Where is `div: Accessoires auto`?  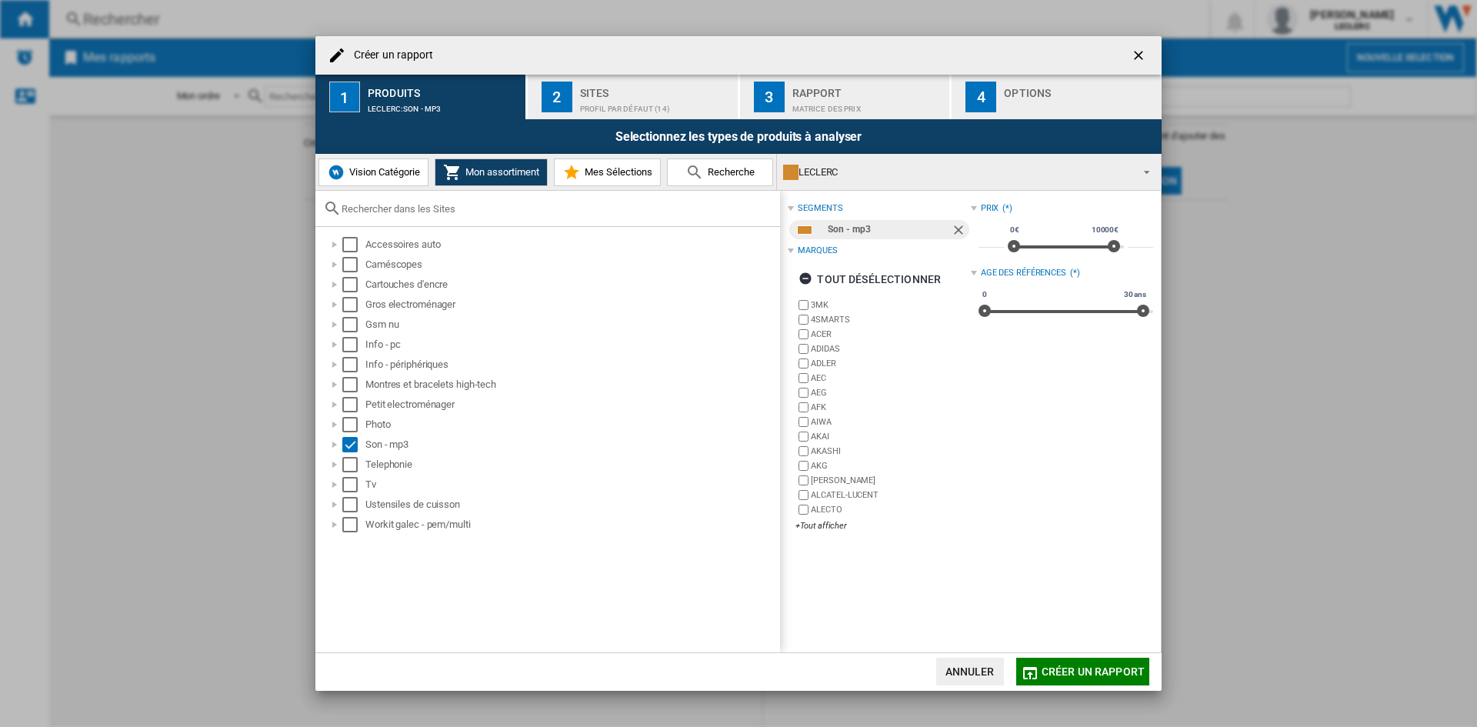
div: Accessoires auto is located at coordinates (571, 245).